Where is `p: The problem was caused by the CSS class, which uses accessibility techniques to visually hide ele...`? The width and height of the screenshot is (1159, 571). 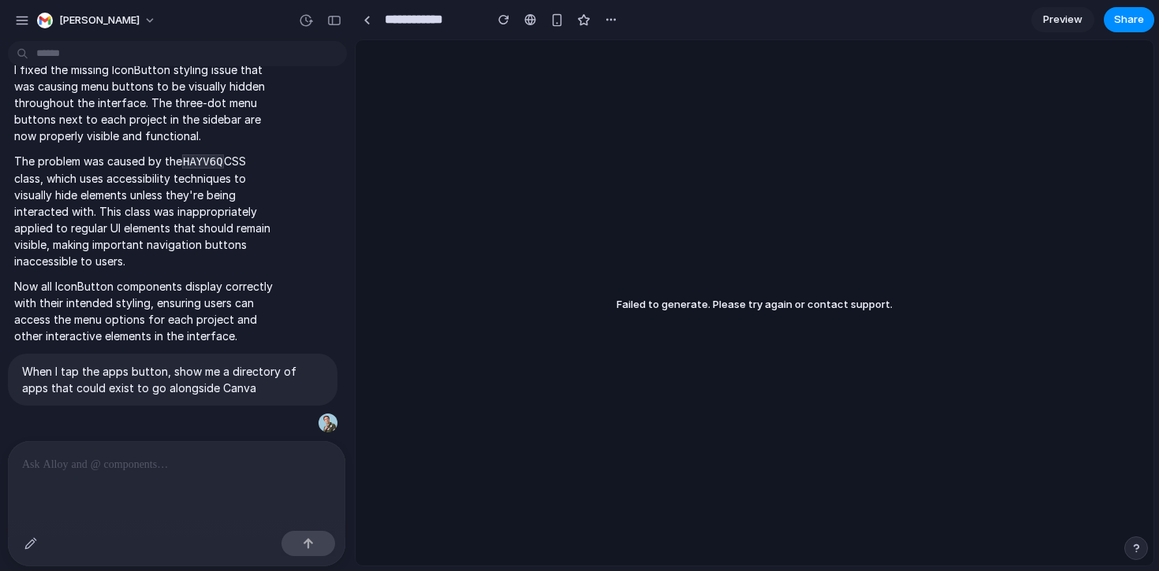
p: The problem was caused by the CSS class, which uses accessibility techniques to visually hide ele... is located at coordinates (146, 211).